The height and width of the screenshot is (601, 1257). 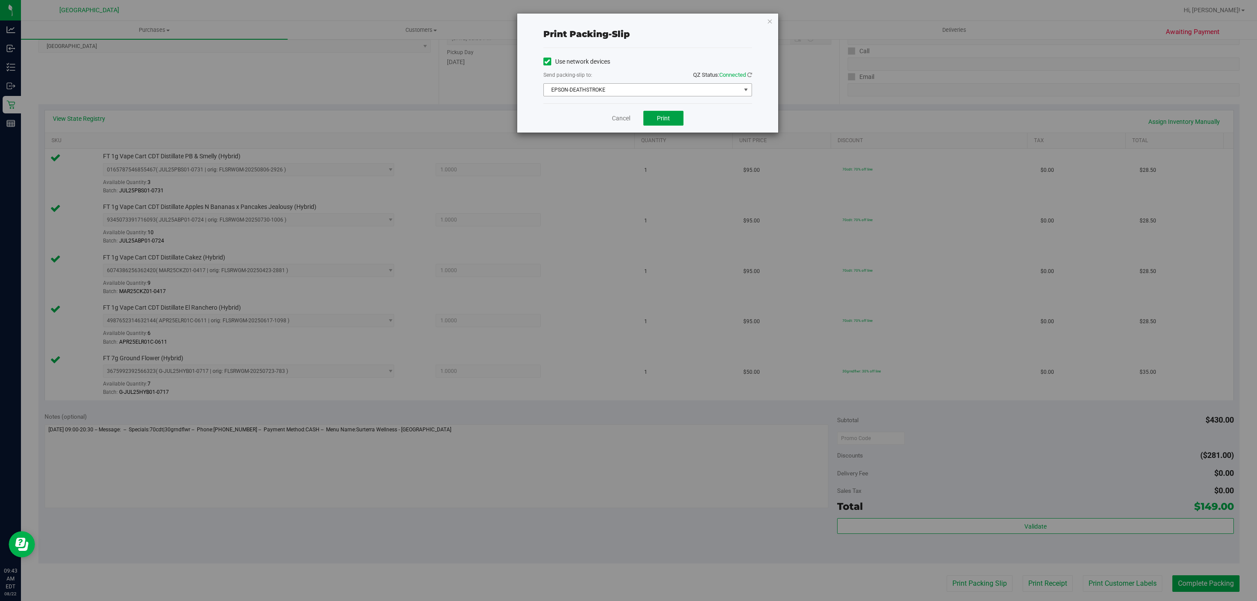 What do you see at coordinates (568, 75) in the screenshot?
I see `label: Send packing-slip to:` at bounding box center [568, 75].